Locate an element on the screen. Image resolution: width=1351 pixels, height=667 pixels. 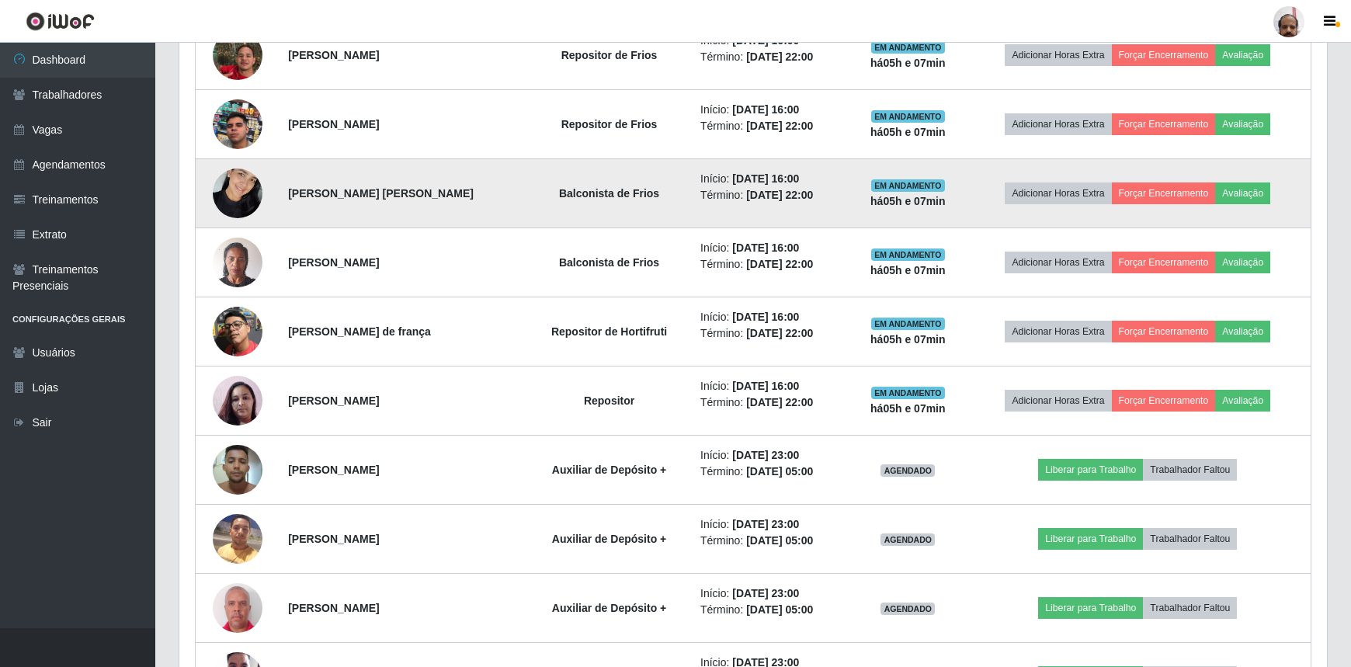
strong: Repositor is located at coordinates (609, 401).